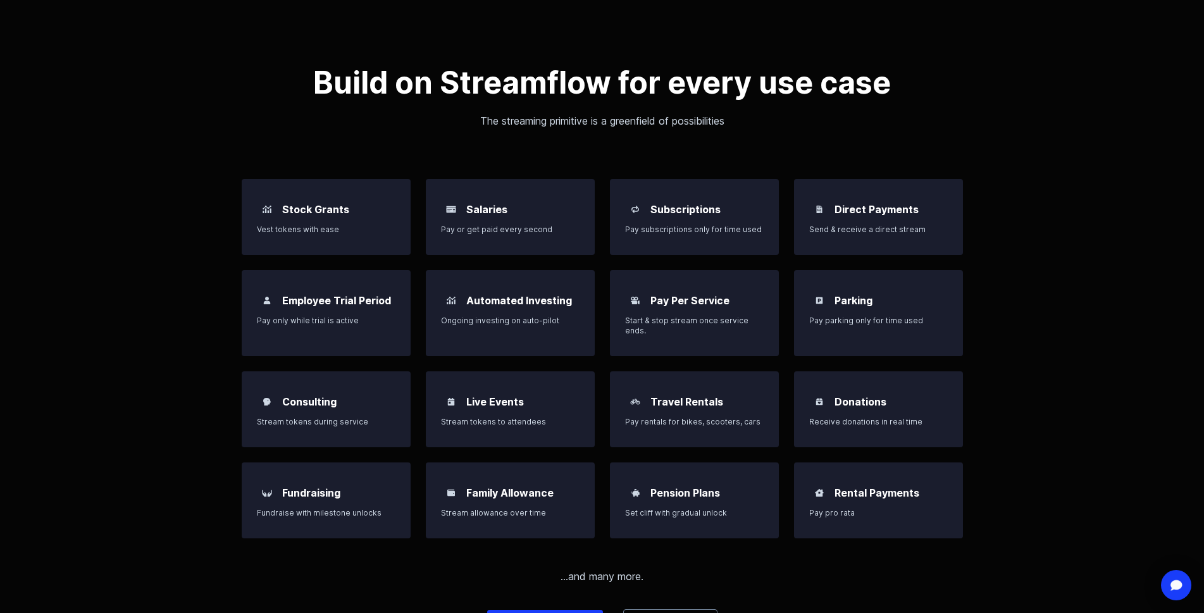 This screenshot has width=1204, height=613. What do you see at coordinates (694, 513) in the screenshot?
I see `p: Set cliff with gradual unlock` at bounding box center [694, 513].